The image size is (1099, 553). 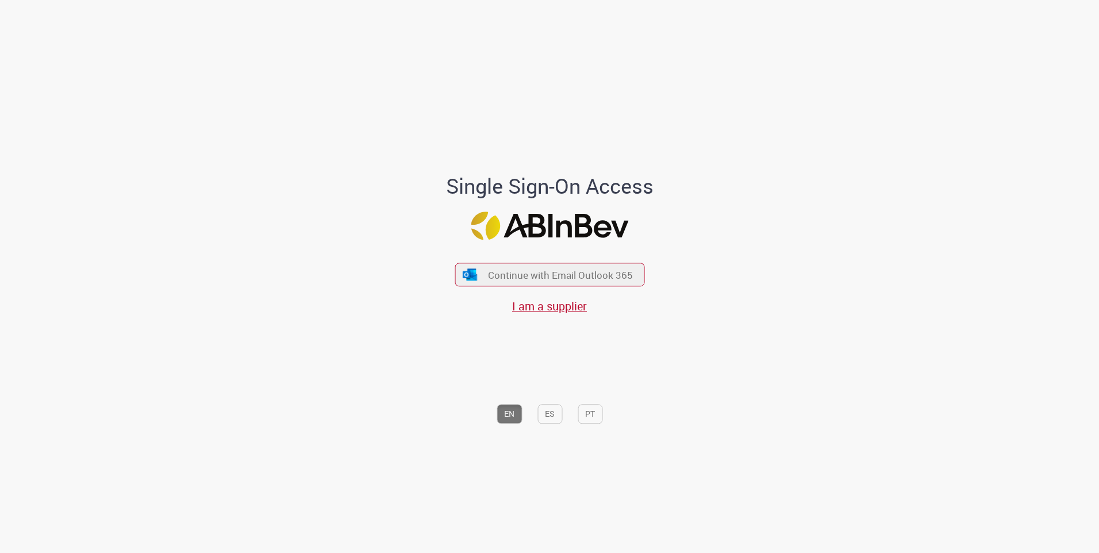 What do you see at coordinates (509, 414) in the screenshot?
I see `button: EN` at bounding box center [509, 414].